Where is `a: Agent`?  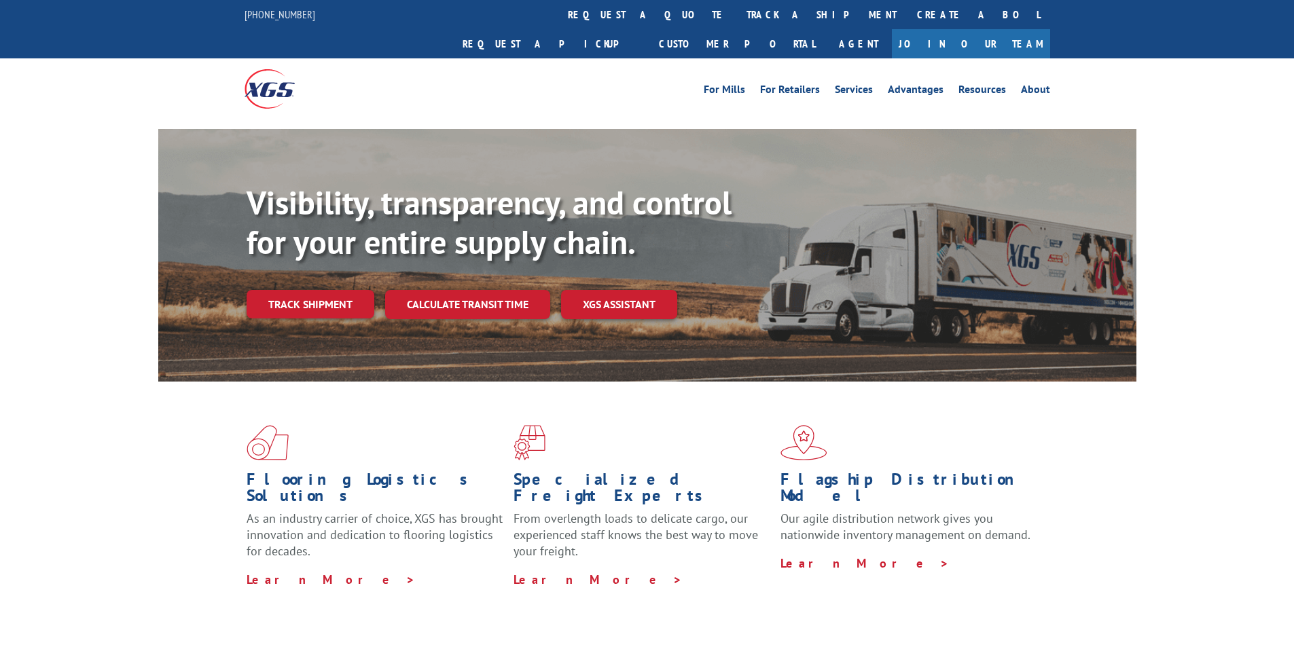
a: Agent is located at coordinates (859, 43).